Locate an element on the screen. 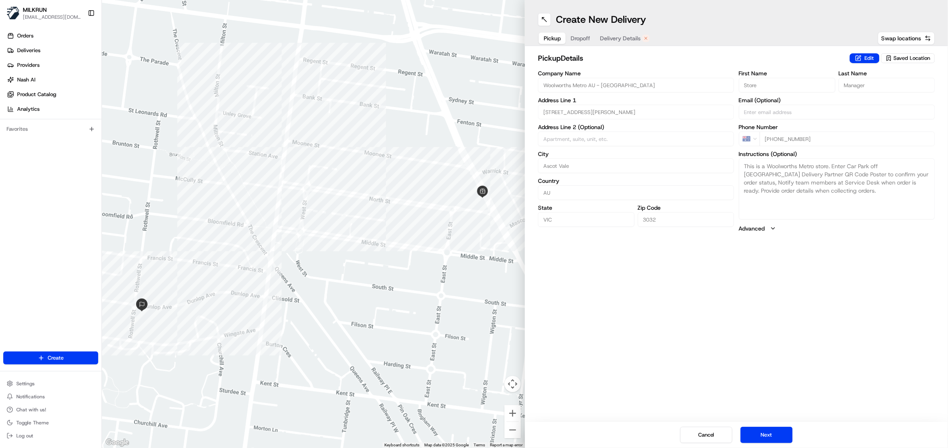 The width and height of the screenshot is (948, 448). input: Enter zip code is located at coordinates (686, 220).